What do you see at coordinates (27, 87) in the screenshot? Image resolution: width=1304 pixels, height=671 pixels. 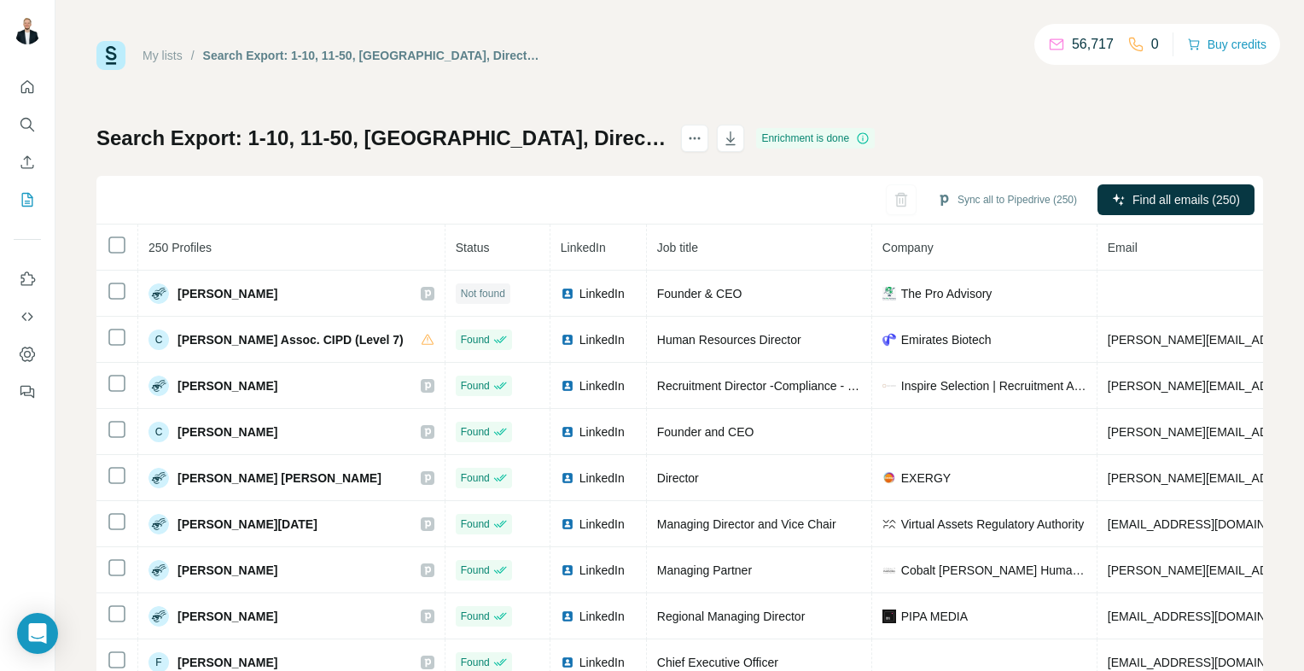 I see `button: Quick start` at bounding box center [27, 87].